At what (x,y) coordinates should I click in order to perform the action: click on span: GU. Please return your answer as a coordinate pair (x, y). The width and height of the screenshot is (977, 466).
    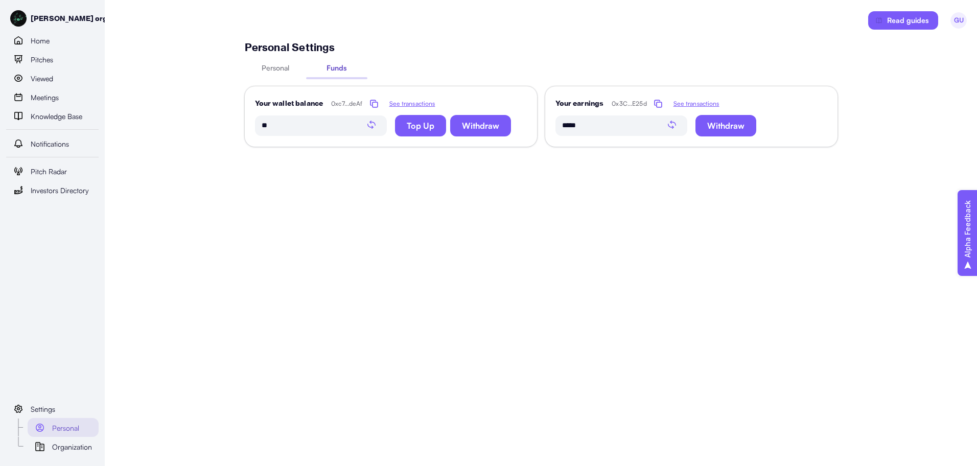
    Looking at the image, I should click on (958, 20).